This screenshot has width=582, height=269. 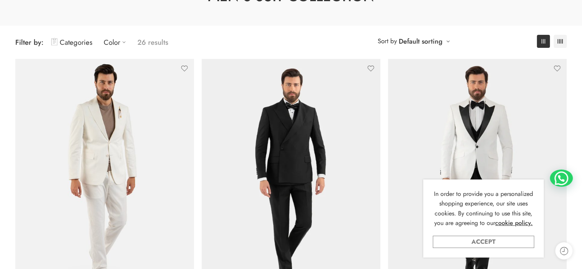 I want to click on a: Default sorting, so click(x=421, y=41).